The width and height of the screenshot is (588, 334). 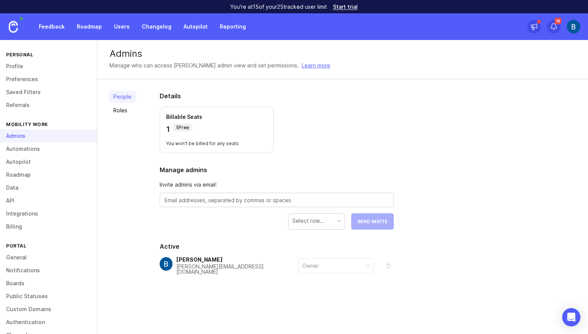 What do you see at coordinates (308, 221) in the screenshot?
I see `div: Select role...` at bounding box center [308, 221].